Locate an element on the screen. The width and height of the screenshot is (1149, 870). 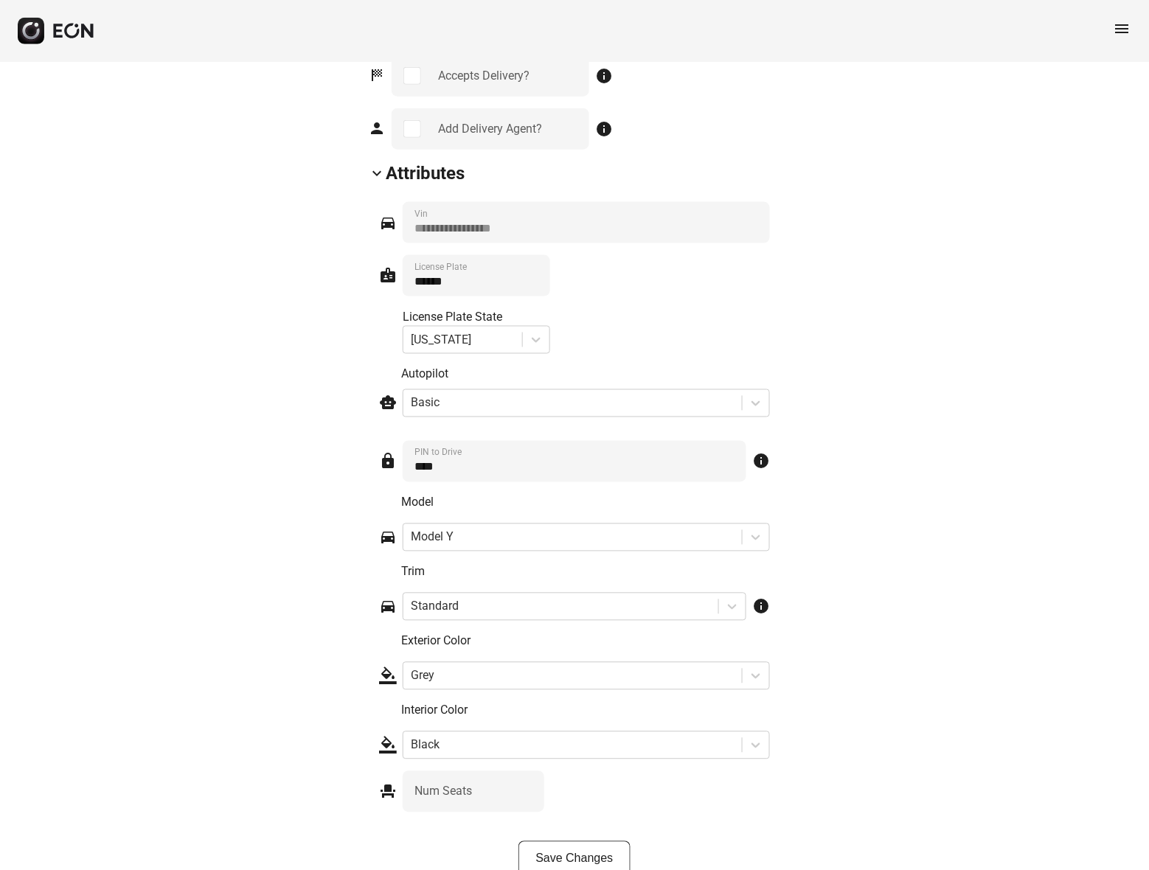
label: PIN to Drive is located at coordinates (438, 453).